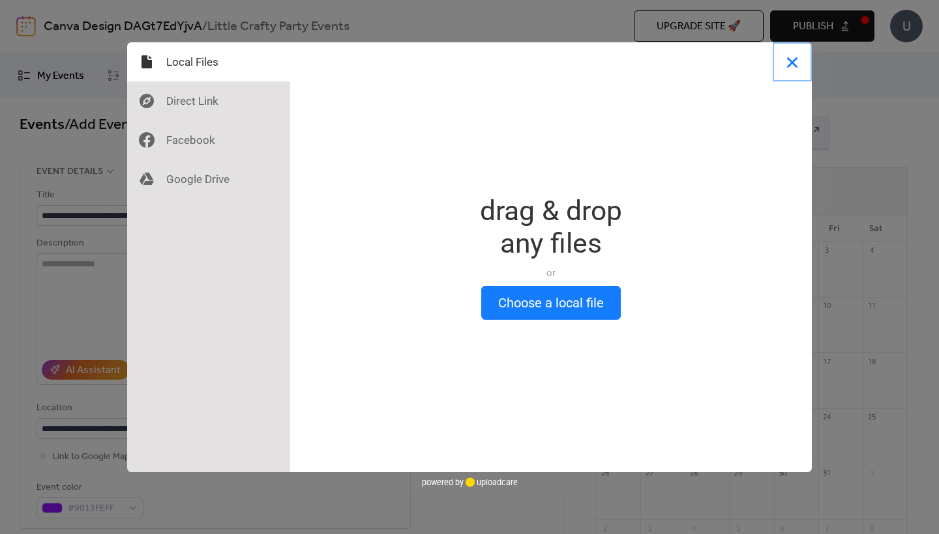 This screenshot has width=939, height=534. What do you see at coordinates (209, 140) in the screenshot?
I see `div: Facebook` at bounding box center [209, 140].